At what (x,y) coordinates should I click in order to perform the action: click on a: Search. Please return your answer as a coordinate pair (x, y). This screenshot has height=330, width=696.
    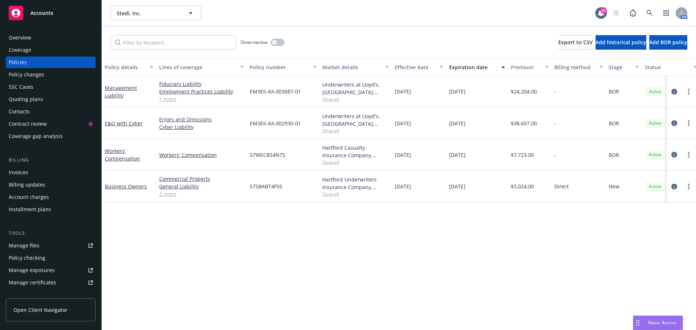
    Looking at the image, I should click on (650, 13).